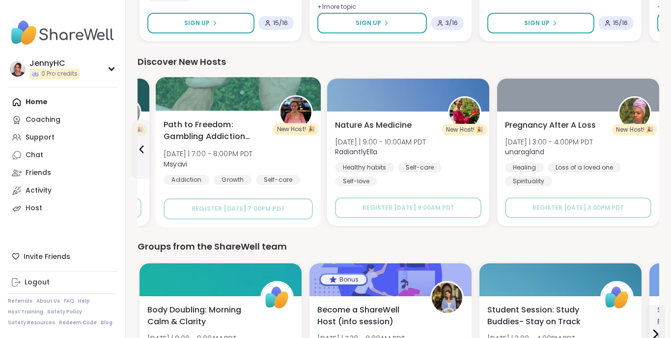  Describe the element at coordinates (62, 208) in the screenshot. I see `a: Host` at that location.